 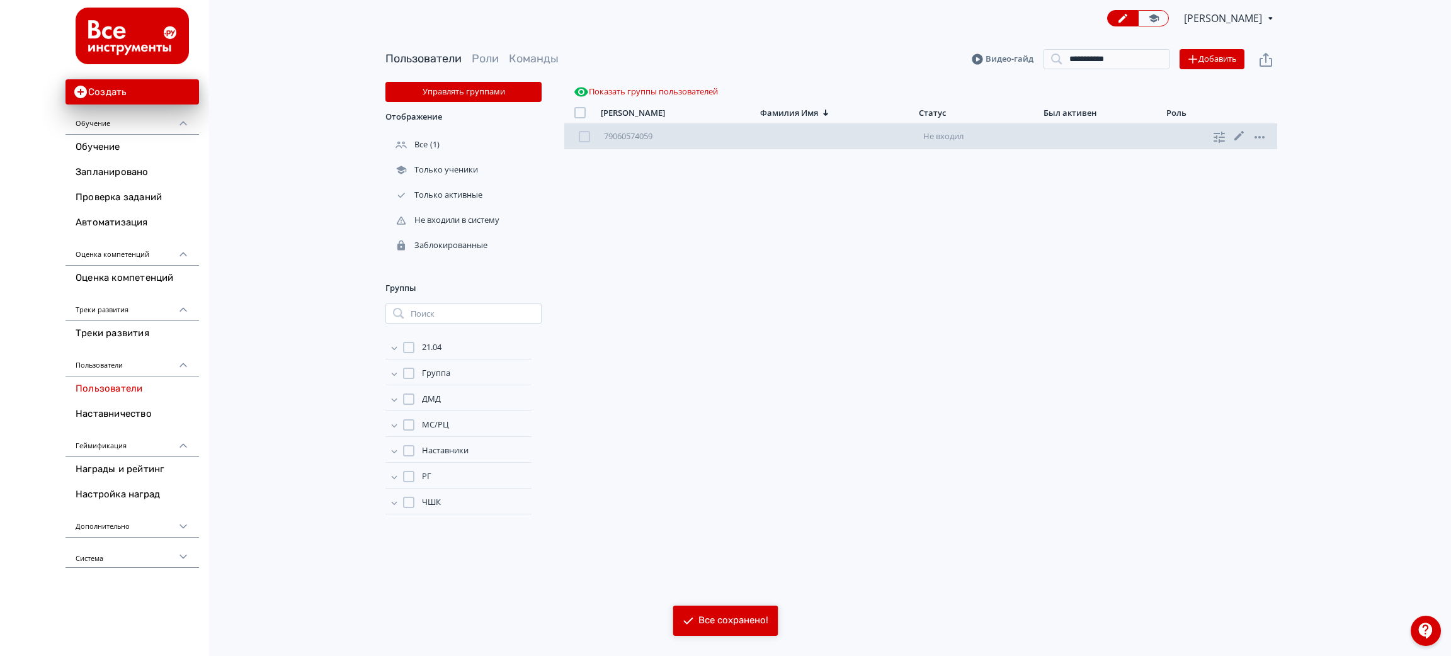 What do you see at coordinates (1211, 59) in the screenshot?
I see `button: Добавить` at bounding box center [1211, 59].